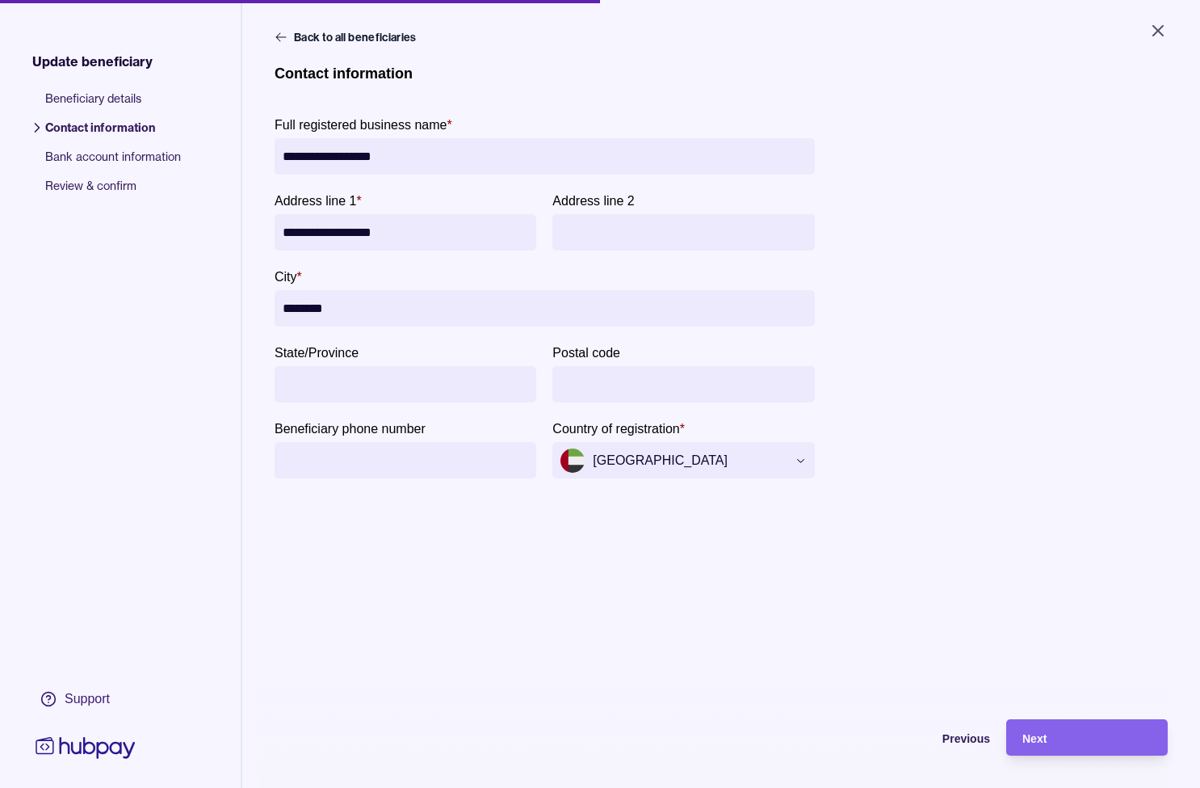 This screenshot has height=788, width=1200. I want to click on label: City, so click(288, 276).